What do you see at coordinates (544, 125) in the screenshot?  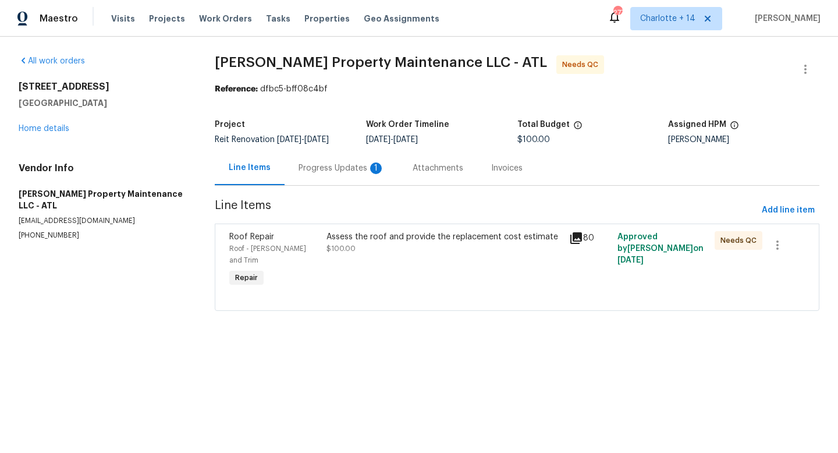 I see `h5: Total Budget` at bounding box center [544, 125].